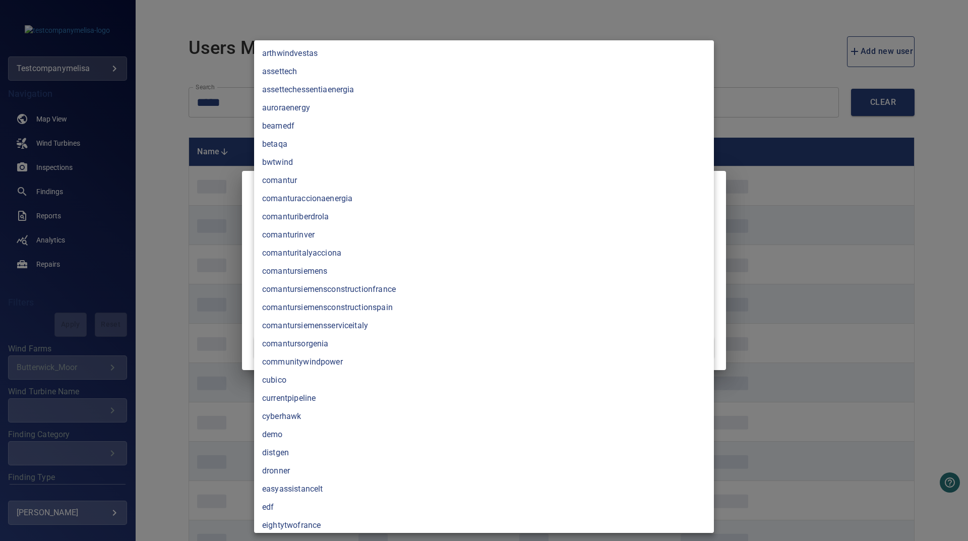 This screenshot has height=541, width=968. Describe the element at coordinates (484, 235) in the screenshot. I see `li: comanturinver` at that location.